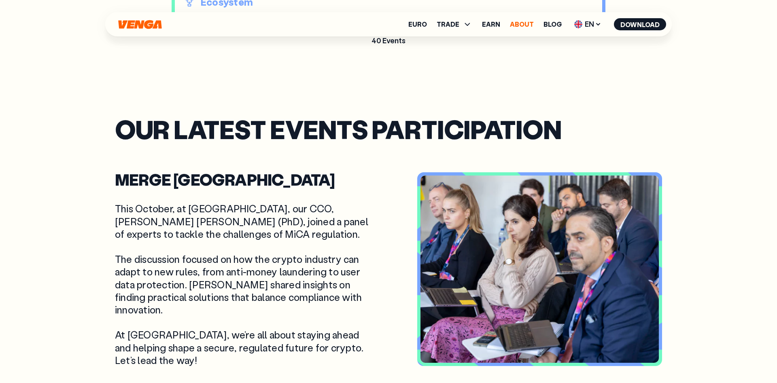 The image size is (777, 383). What do you see at coordinates (389, 41) in the screenshot?
I see `p: 40 Events` at bounding box center [389, 41].